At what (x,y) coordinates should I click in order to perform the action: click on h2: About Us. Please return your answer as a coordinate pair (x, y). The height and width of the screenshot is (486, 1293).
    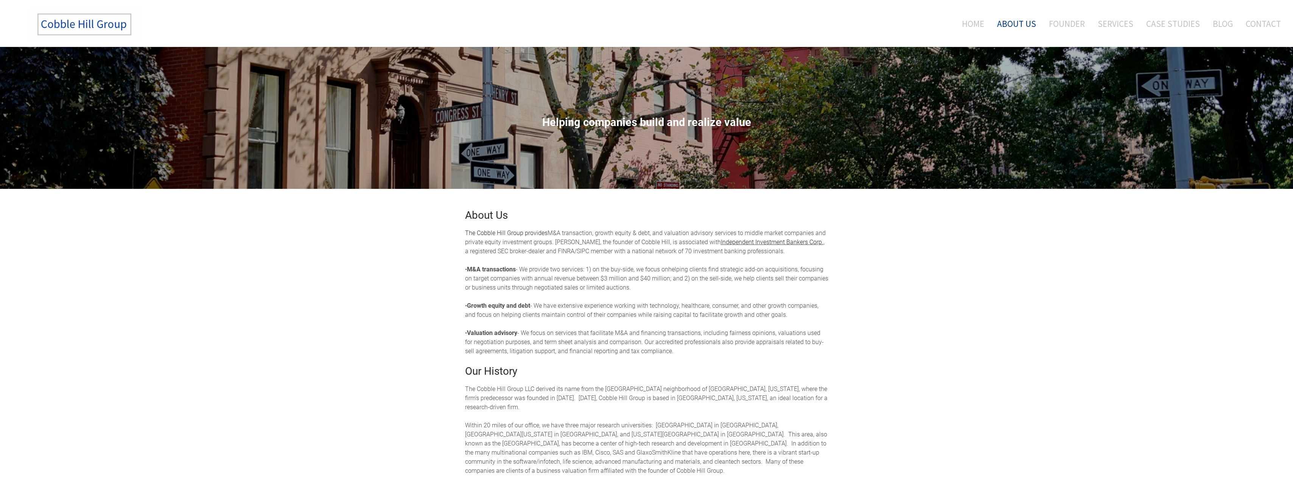
    Looking at the image, I should click on (647, 215).